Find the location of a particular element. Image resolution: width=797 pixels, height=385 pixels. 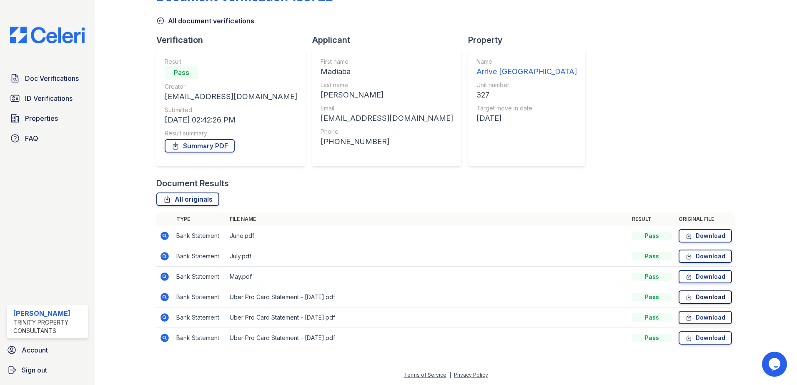

span: ID Verifications is located at coordinates (49, 98).